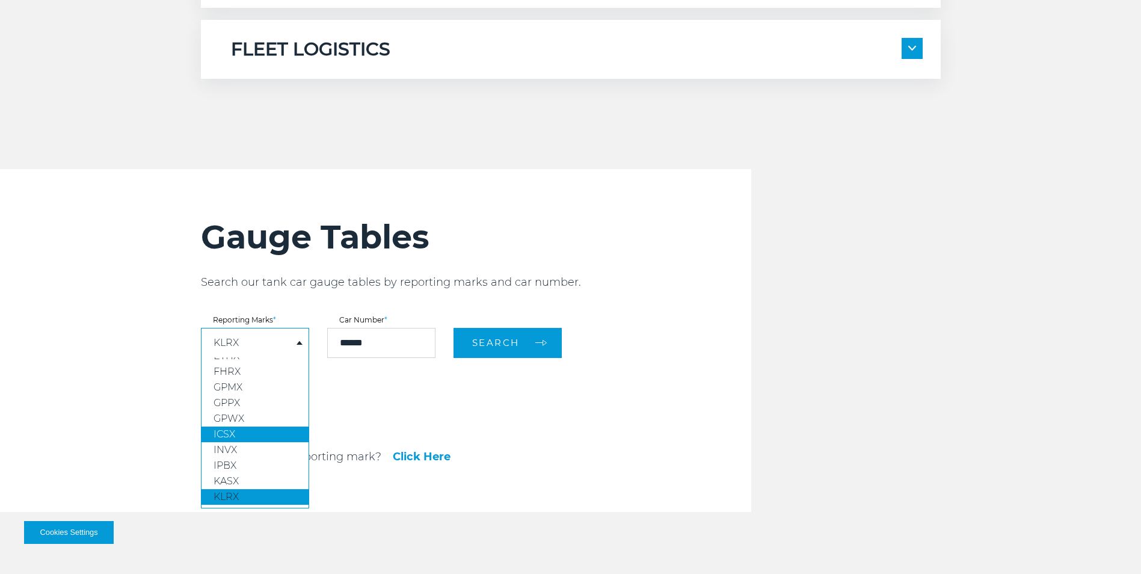  Describe the element at coordinates (255, 320) in the screenshot. I see `label: Reporting Marks` at that location.